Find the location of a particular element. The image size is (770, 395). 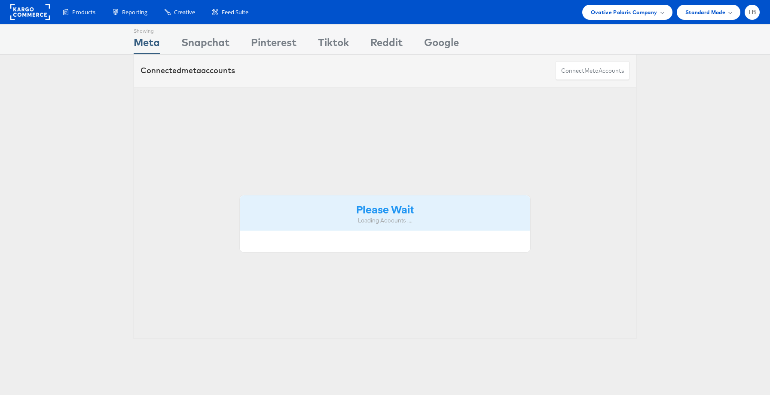

span: Standard Mode is located at coordinates (705, 12).